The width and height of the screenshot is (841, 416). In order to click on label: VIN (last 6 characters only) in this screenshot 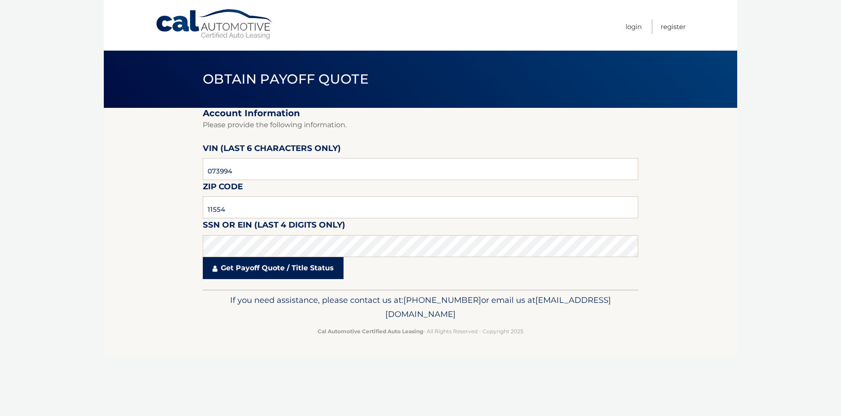, I will do `click(272, 150)`.